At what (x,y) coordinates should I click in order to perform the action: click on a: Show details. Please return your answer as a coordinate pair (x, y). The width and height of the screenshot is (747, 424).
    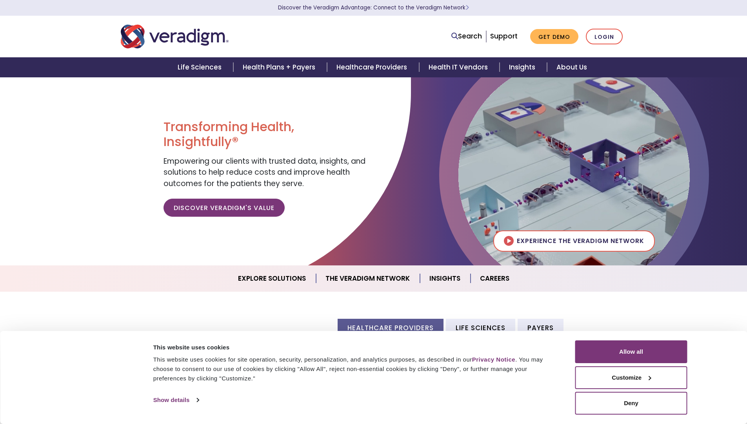
    Looking at the image, I should click on (176, 400).